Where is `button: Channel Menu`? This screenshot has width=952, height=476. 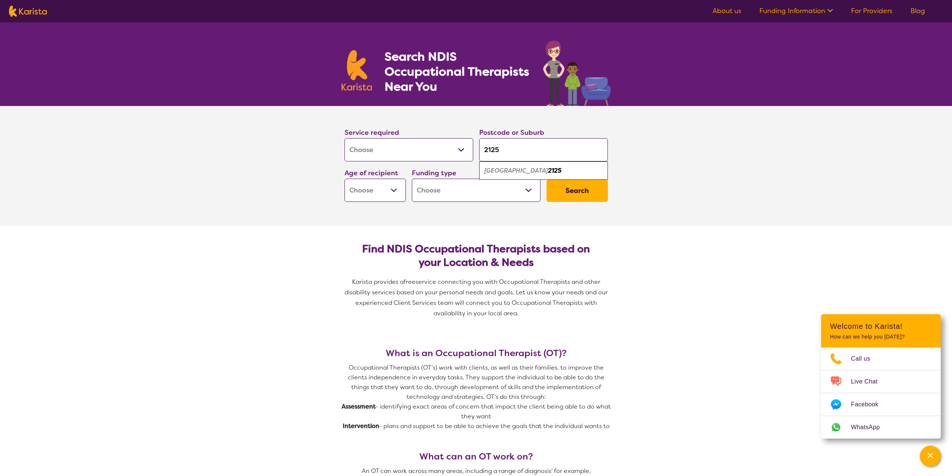 button: Channel Menu is located at coordinates (931, 456).